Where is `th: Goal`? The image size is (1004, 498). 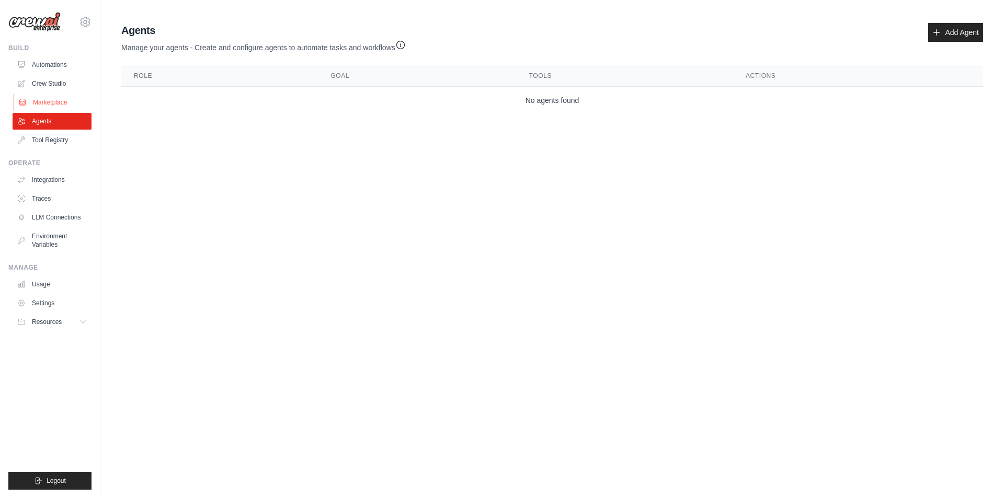
th: Goal is located at coordinates (417, 76).